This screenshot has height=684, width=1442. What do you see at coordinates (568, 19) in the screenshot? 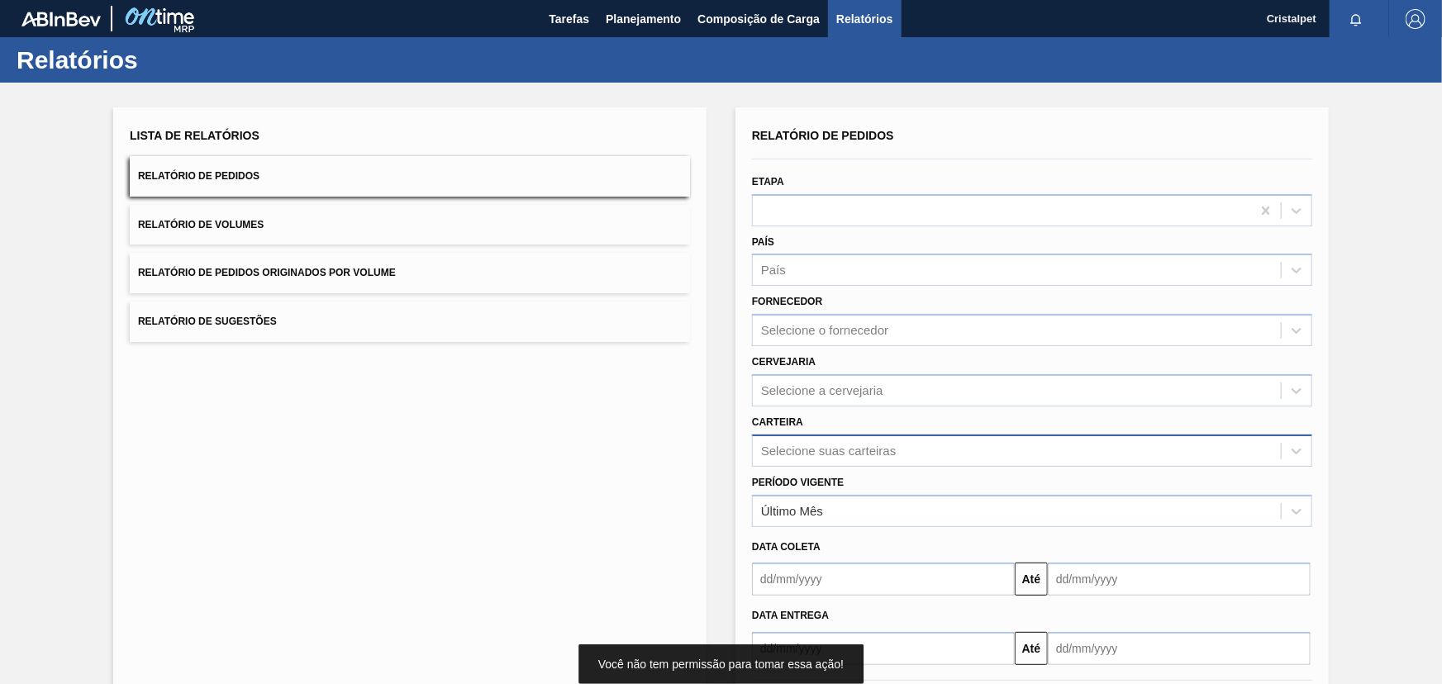
I see `span: Tarefas` at bounding box center [568, 19].